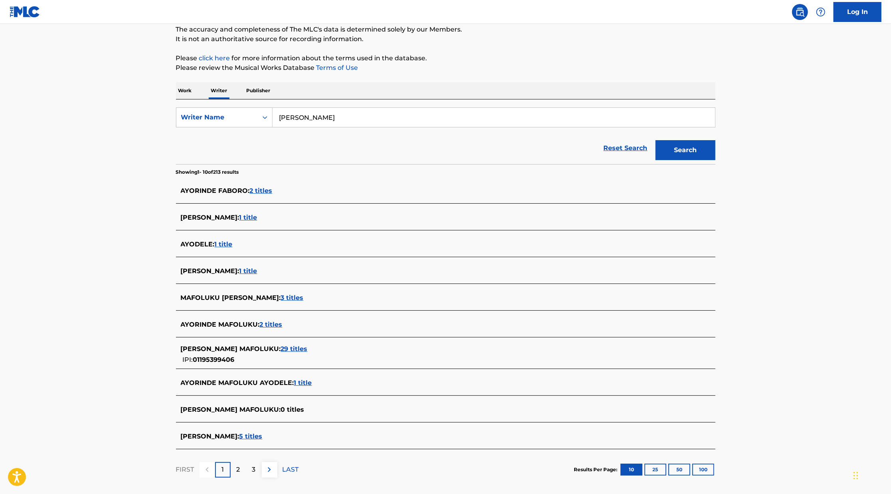 This screenshot has width=891, height=494. Describe the element at coordinates (188, 359) in the screenshot. I see `span: IPI:` at that location.